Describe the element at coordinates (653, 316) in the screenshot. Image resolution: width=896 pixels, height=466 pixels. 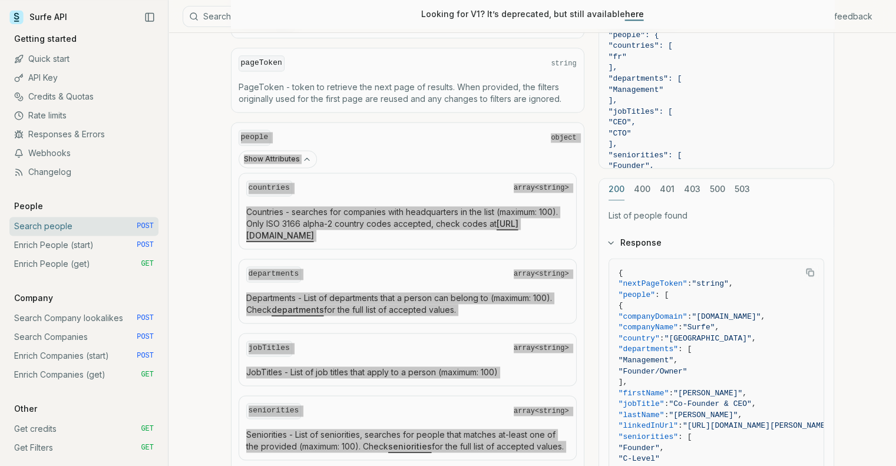
I see `span: "companyDomain"` at that location.